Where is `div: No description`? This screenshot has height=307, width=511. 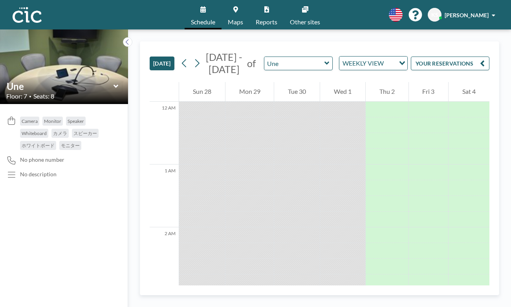 div: No description is located at coordinates (38, 174).